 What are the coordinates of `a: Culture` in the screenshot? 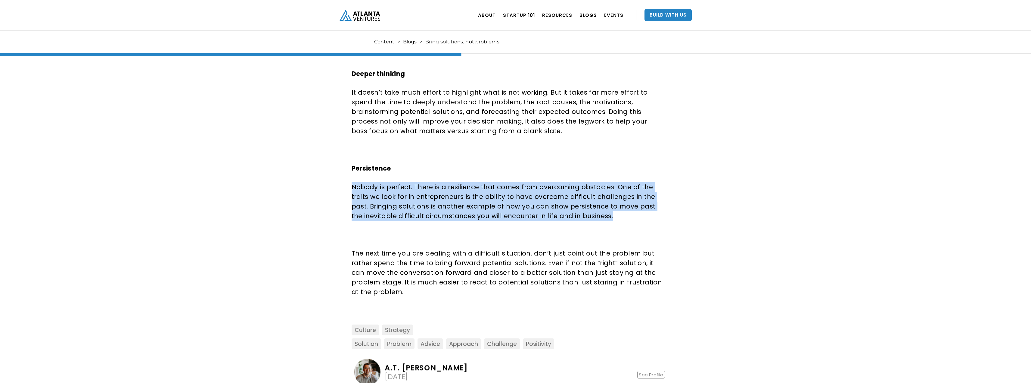 It's located at (365, 330).